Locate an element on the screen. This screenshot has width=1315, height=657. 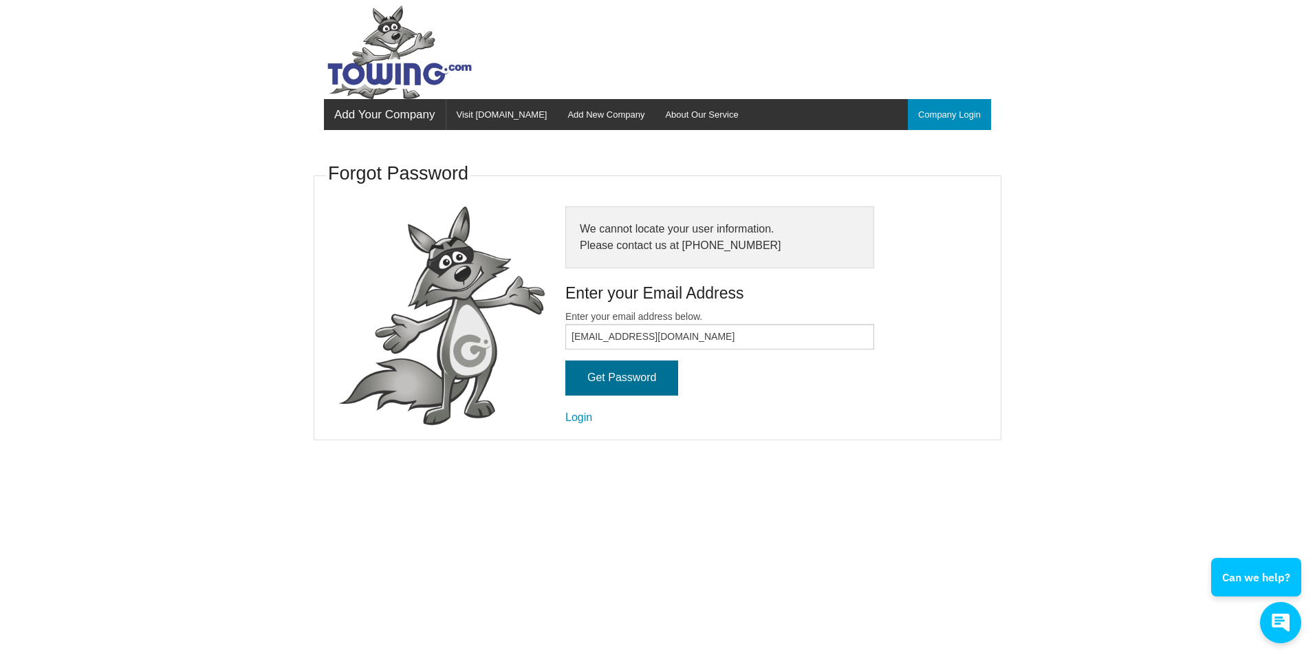
input: Get Password is located at coordinates (622, 378).